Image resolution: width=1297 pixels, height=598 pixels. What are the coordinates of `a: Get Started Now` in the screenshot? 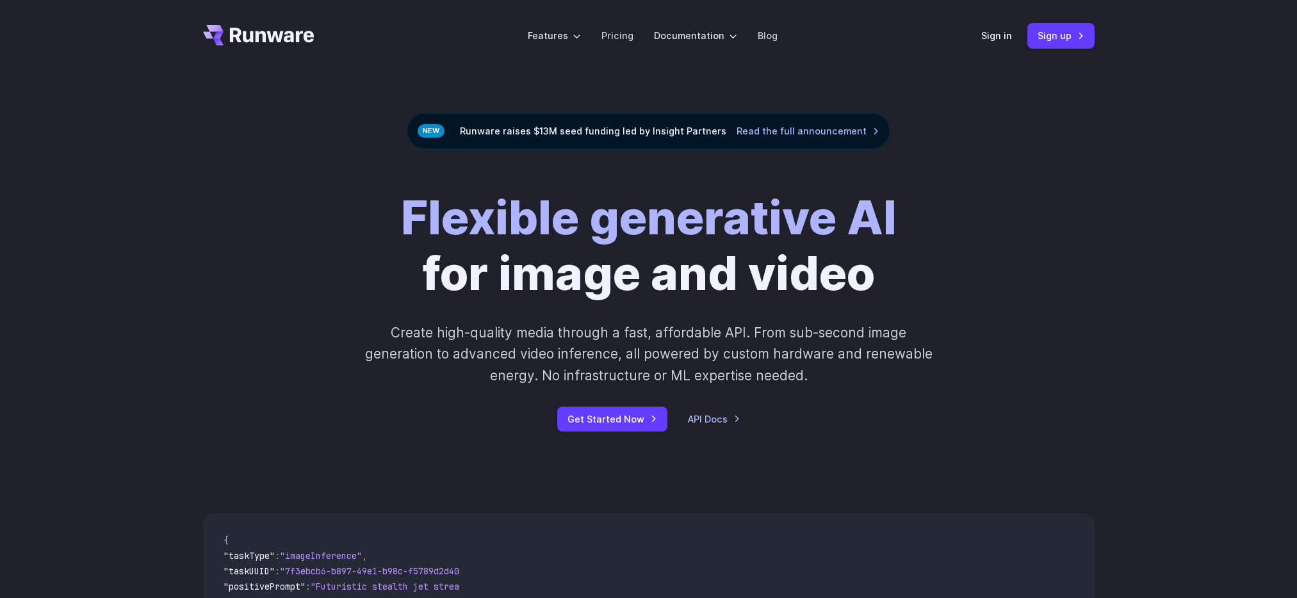 It's located at (612, 419).